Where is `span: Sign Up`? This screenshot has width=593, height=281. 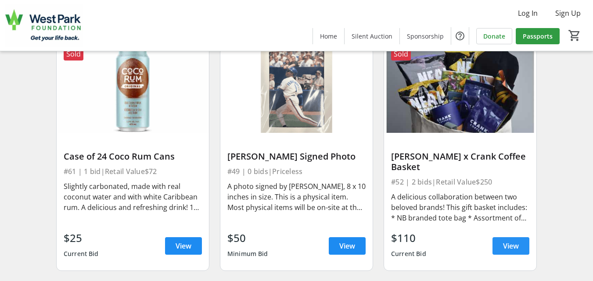 span: Sign Up is located at coordinates (568, 13).